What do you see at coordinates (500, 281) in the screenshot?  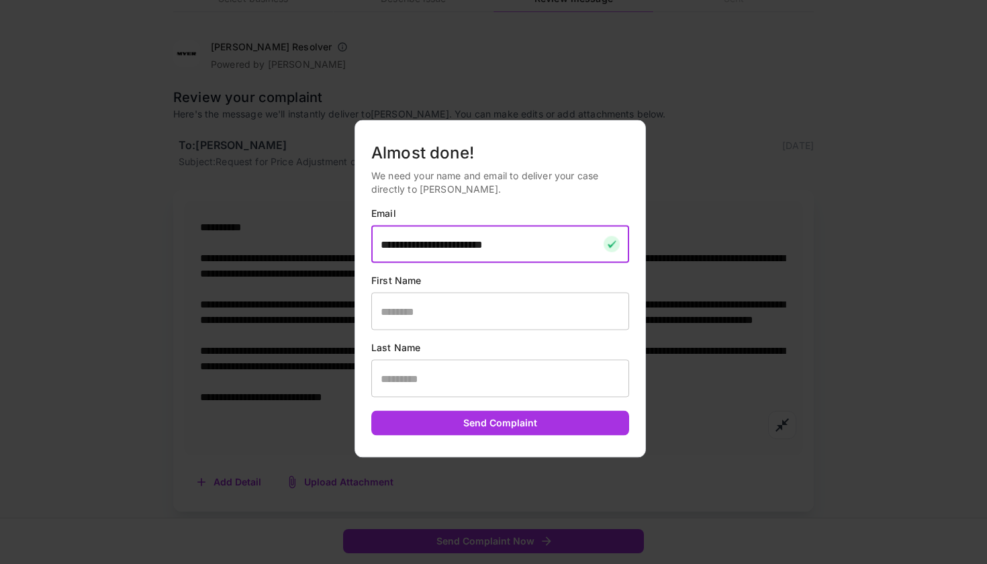 I see `p: First Name` at bounding box center [500, 281].